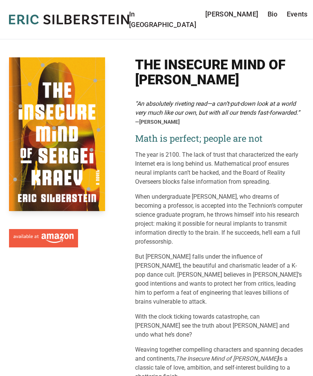  What do you see at coordinates (272, 19) in the screenshot?
I see `a: Bio` at bounding box center [272, 19].